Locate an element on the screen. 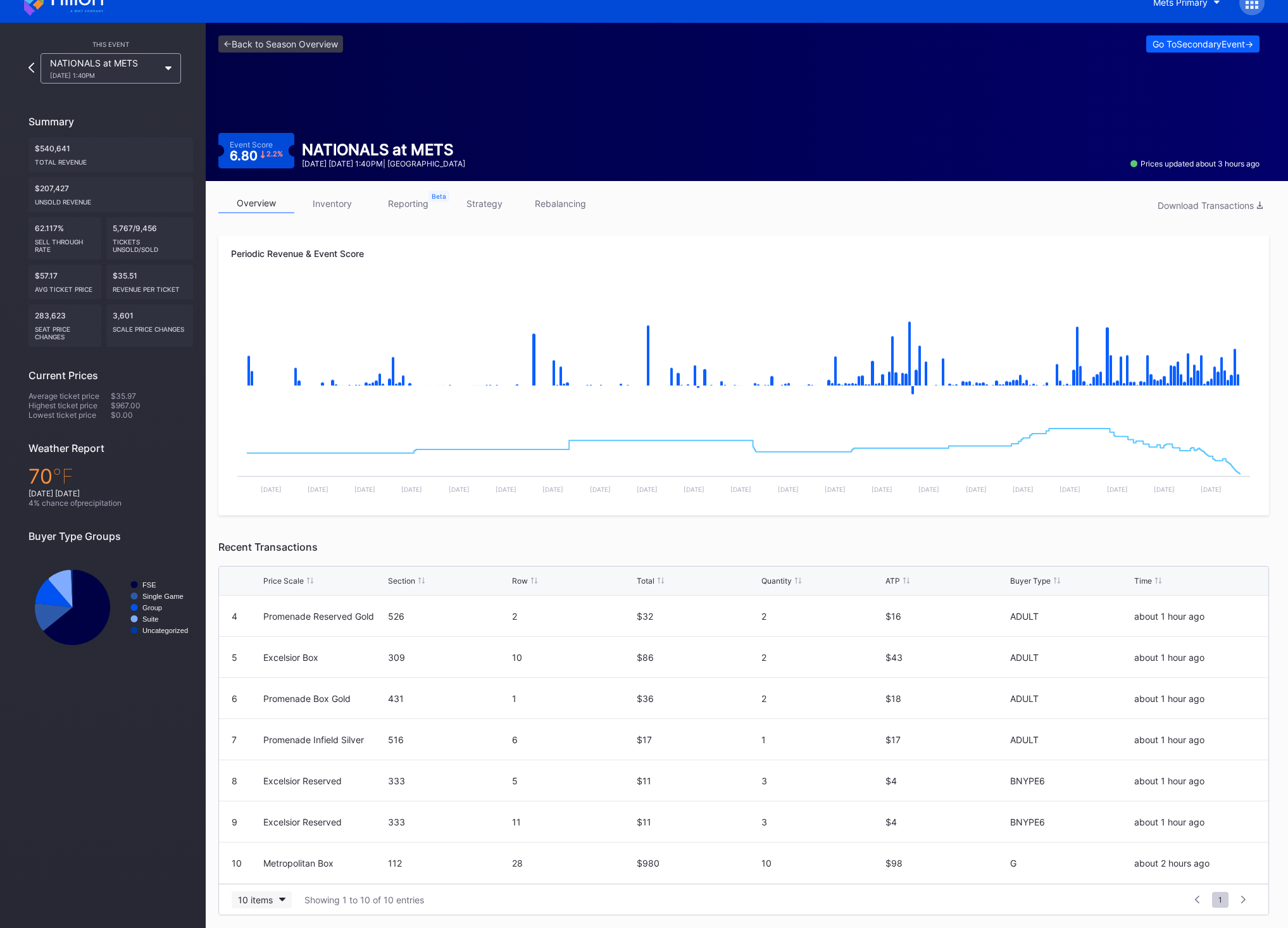 The width and height of the screenshot is (1288, 928). div: $11 is located at coordinates (698, 822).